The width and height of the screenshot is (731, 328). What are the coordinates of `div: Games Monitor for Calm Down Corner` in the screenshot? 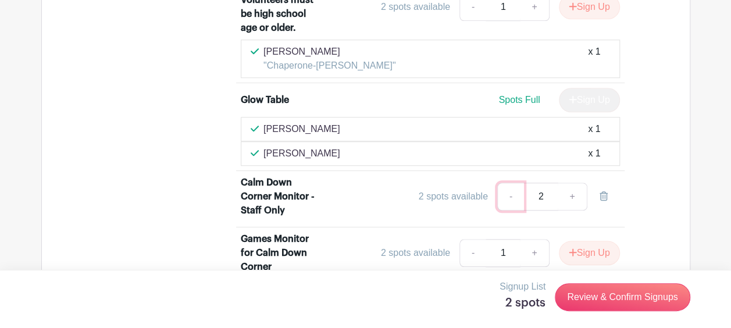 It's located at (281, 253).